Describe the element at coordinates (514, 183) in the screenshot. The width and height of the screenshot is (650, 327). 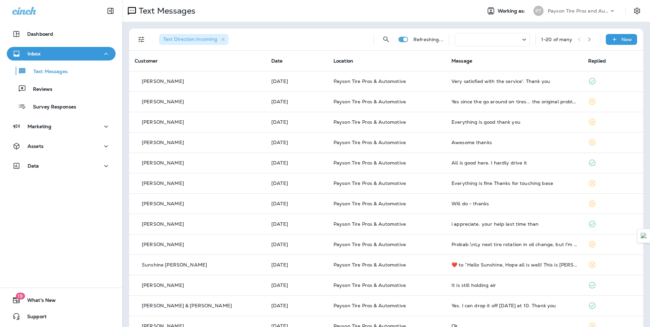
I see `div: Everything is fine Thanks for touching base` at that location.